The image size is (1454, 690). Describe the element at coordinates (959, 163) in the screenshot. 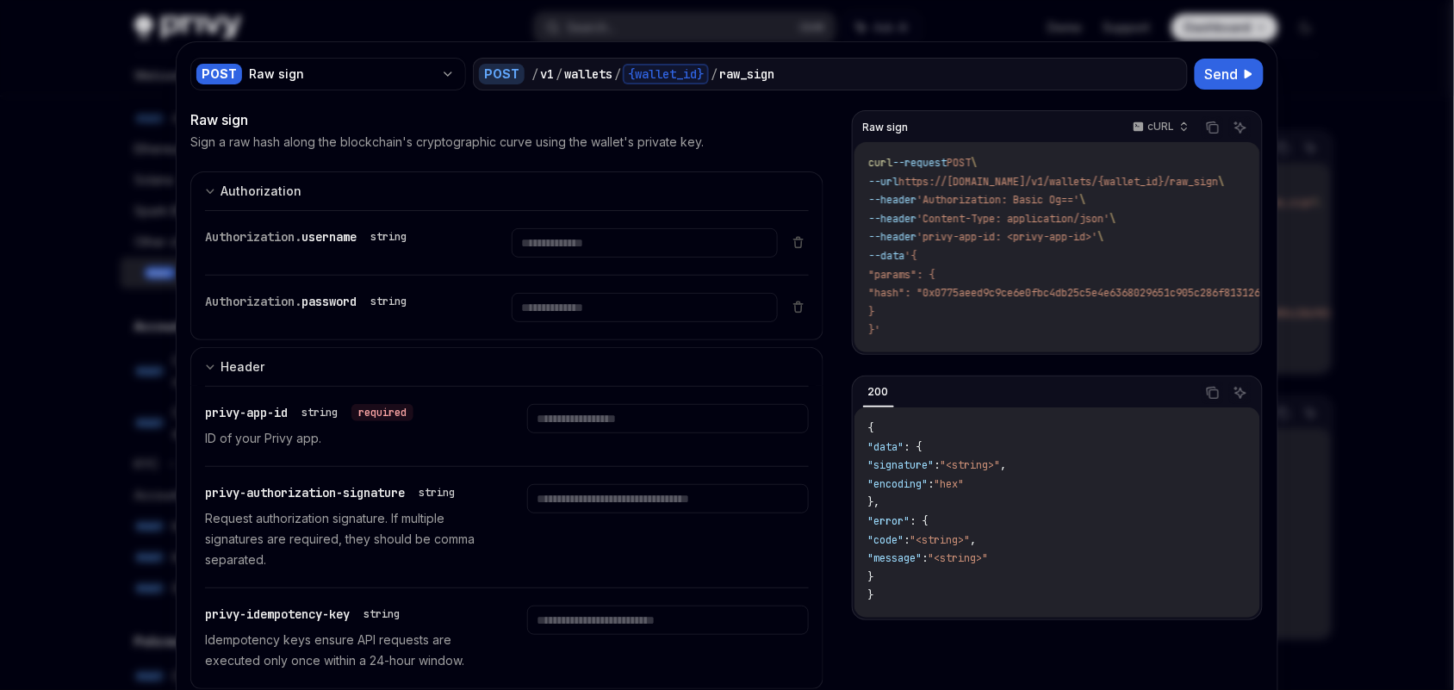

I see `span: POST` at that location.